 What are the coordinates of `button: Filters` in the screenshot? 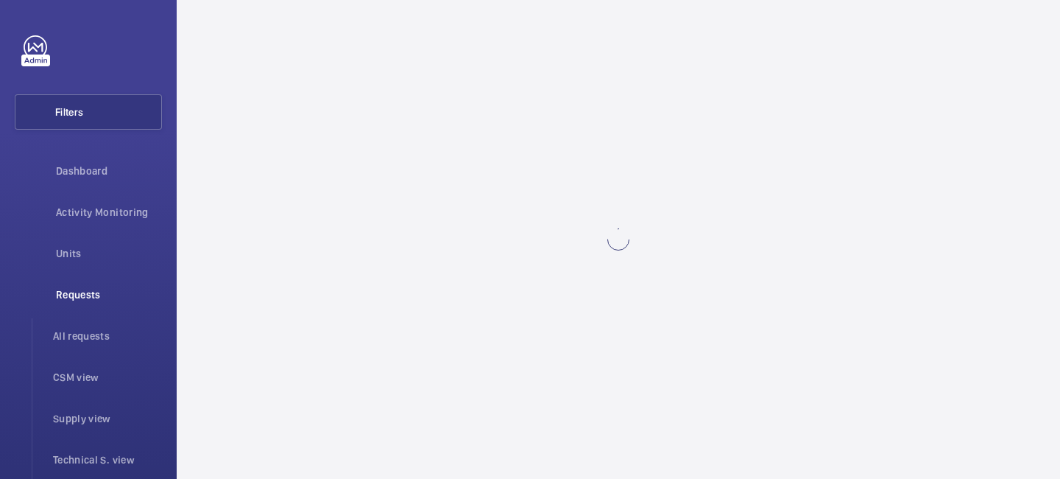 It's located at (88, 112).